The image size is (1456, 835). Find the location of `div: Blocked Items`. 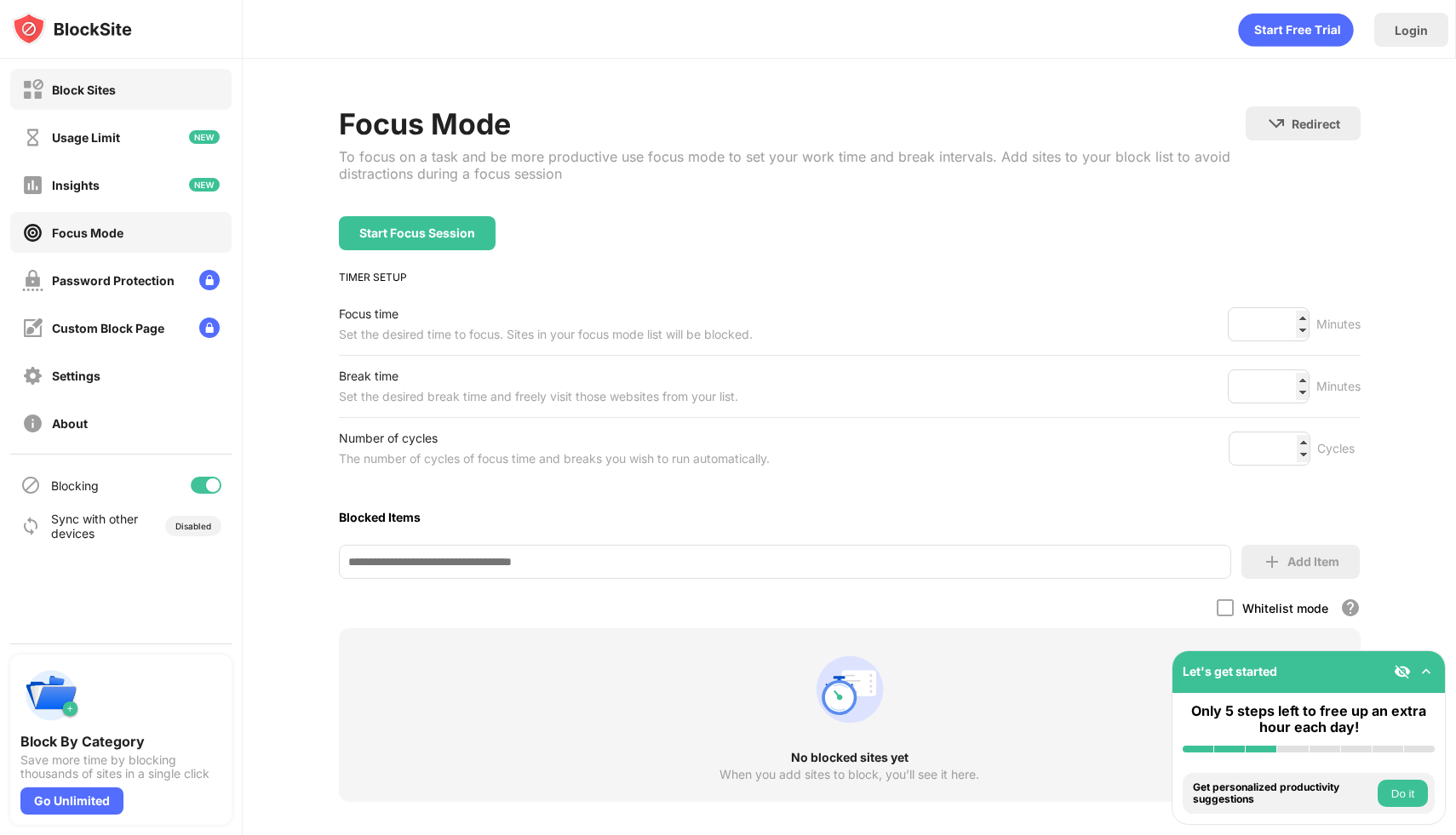

div: Blocked Items is located at coordinates (850, 517).